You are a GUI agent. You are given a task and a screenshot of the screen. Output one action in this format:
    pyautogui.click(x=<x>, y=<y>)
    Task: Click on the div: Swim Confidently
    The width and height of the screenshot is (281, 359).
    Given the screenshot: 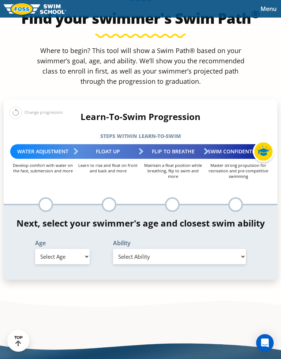 What is the action you would take?
    pyautogui.click(x=238, y=152)
    